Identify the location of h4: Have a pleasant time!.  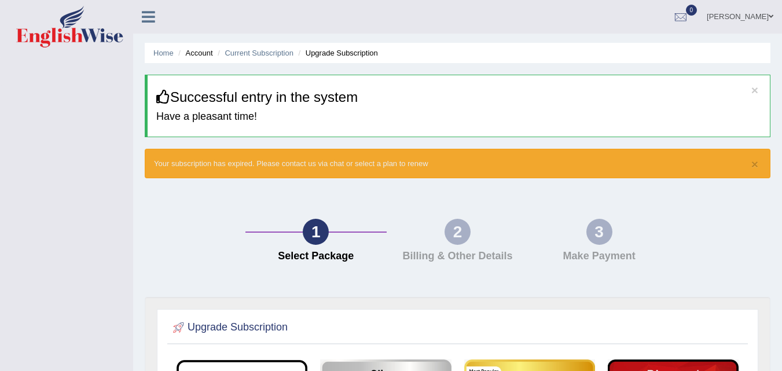
(459, 117).